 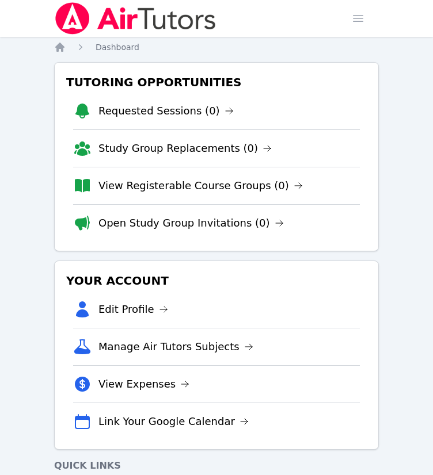 What do you see at coordinates (135, 18) in the screenshot?
I see `img: Air Tutors` at bounding box center [135, 18].